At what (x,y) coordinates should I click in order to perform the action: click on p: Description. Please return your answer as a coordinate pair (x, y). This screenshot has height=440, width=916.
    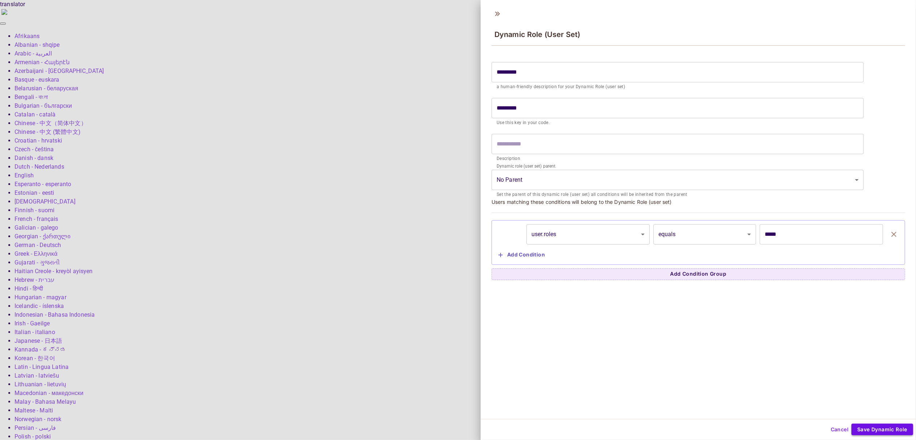
    Looking at the image, I should click on (677, 159).